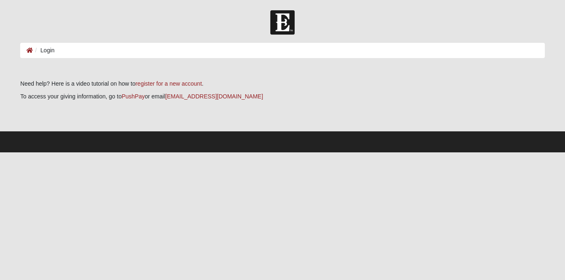 The height and width of the screenshot is (280, 565). What do you see at coordinates (283, 22) in the screenshot?
I see `img: Church of Eleven22 Logo` at bounding box center [283, 22].